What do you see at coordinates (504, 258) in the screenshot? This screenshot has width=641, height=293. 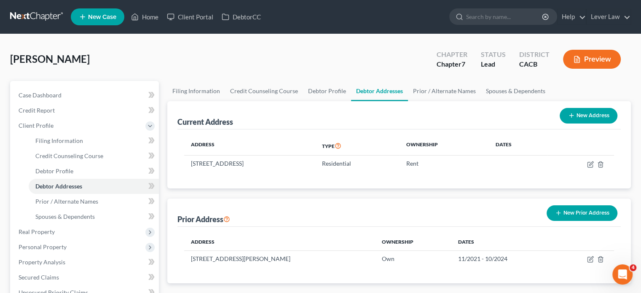 I see `td: 11/2021 - 10/2024` at bounding box center [504, 258].